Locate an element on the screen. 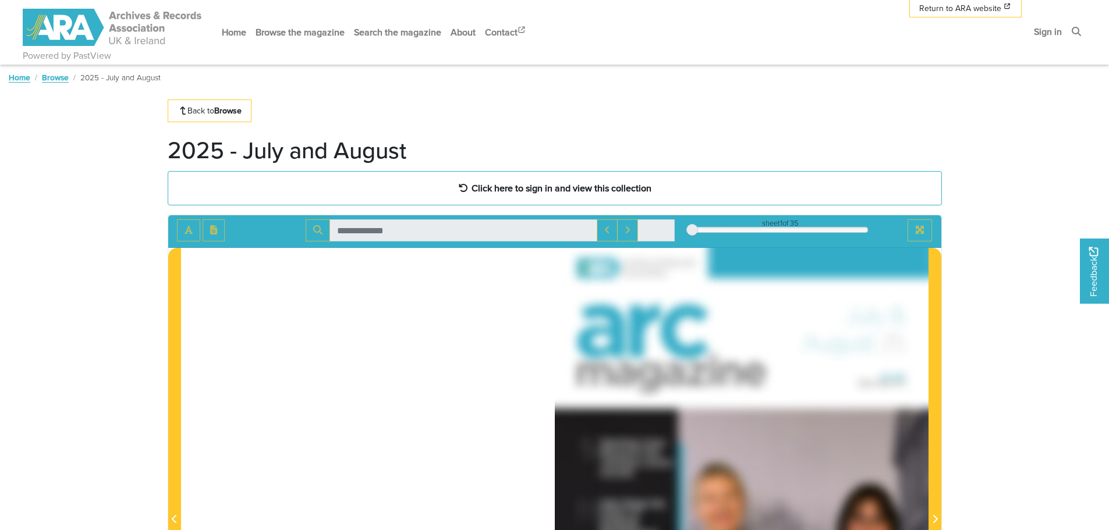 This screenshot has height=530, width=1109. a: Would you like to provide feedback? is located at coordinates (1094, 271).